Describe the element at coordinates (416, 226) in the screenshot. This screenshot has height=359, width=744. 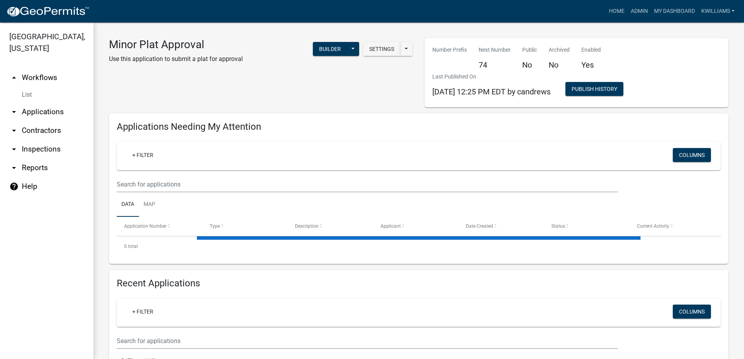
I see `datatable-header-cell: Applicant` at that location.